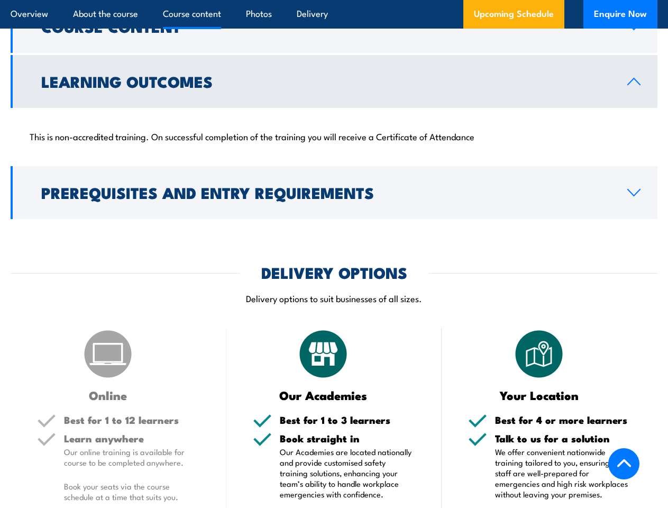 This screenshot has height=508, width=668. What do you see at coordinates (326, 192) in the screenshot?
I see `h2: Prerequisites and Entry Requirements` at bounding box center [326, 192].